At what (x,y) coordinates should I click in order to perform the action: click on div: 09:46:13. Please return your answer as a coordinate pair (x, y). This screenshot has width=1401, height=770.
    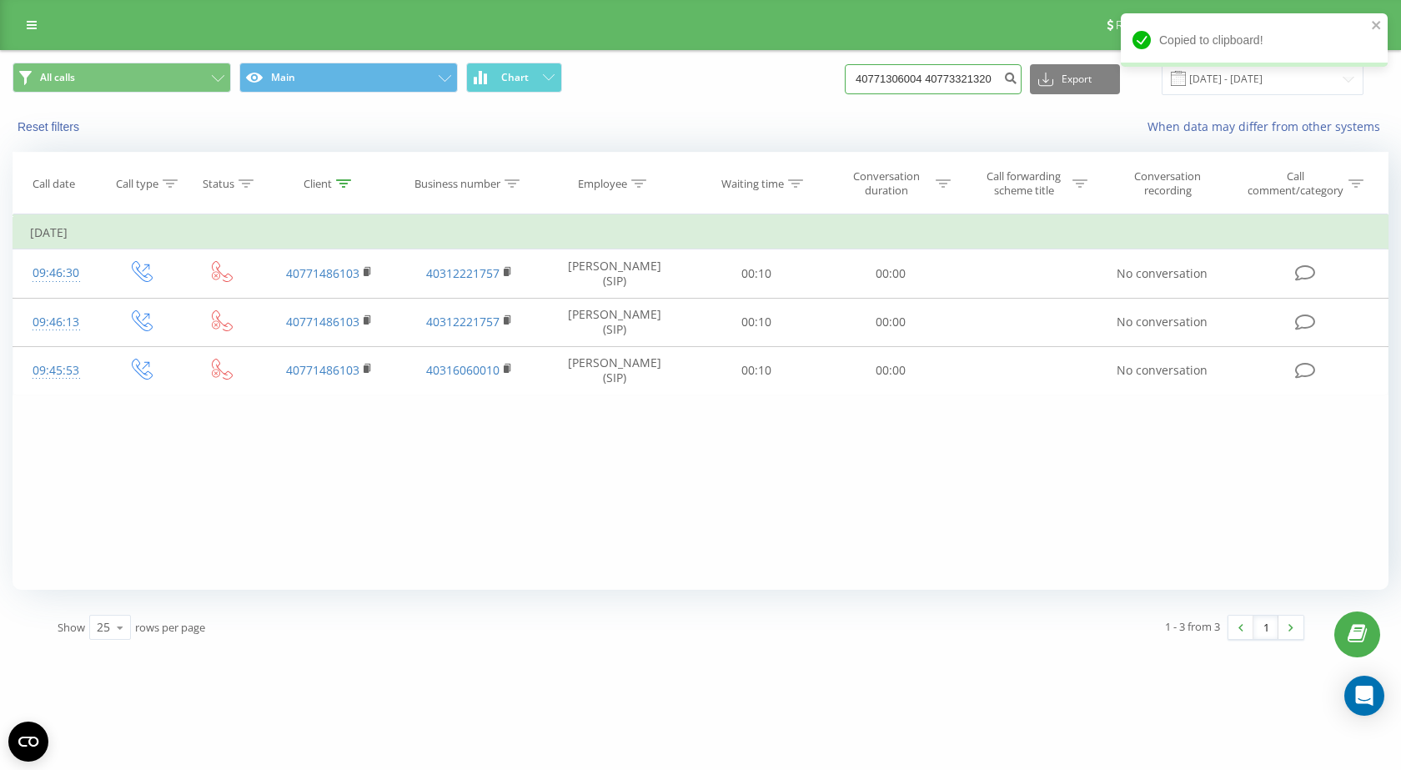
    Looking at the image, I should click on (56, 322).